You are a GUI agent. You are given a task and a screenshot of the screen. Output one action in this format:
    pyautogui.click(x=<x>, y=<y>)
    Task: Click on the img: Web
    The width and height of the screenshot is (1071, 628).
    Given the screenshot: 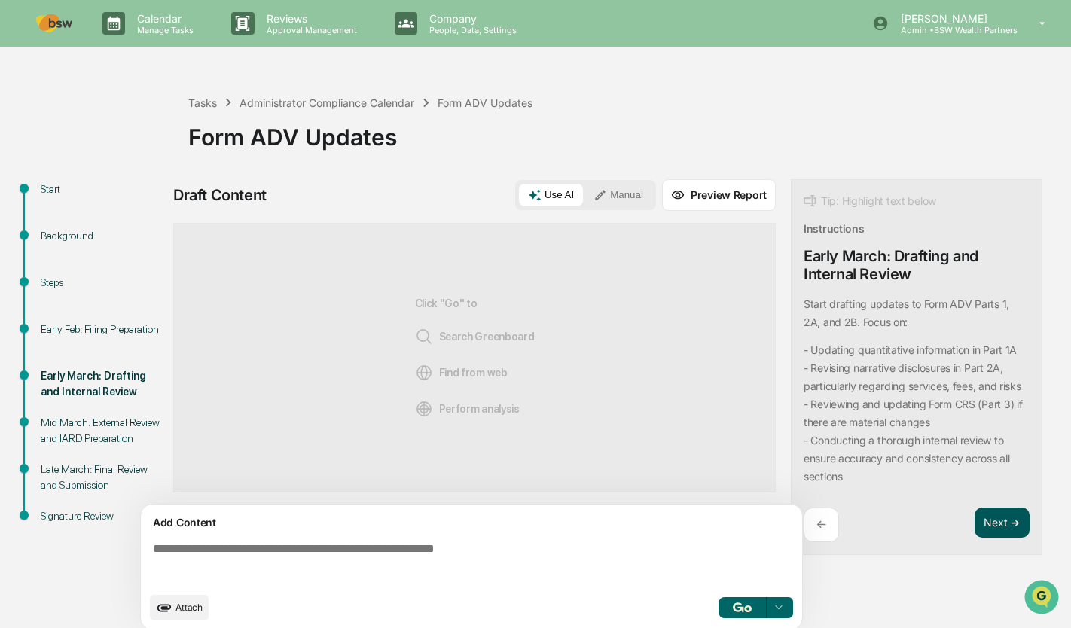 What is the action you would take?
    pyautogui.click(x=424, y=373)
    